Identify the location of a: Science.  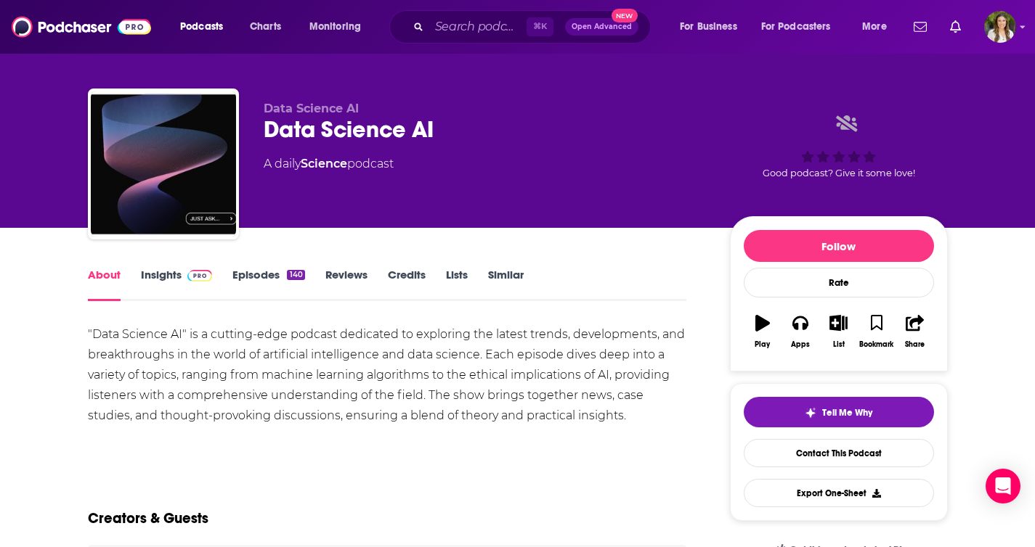
(324, 163).